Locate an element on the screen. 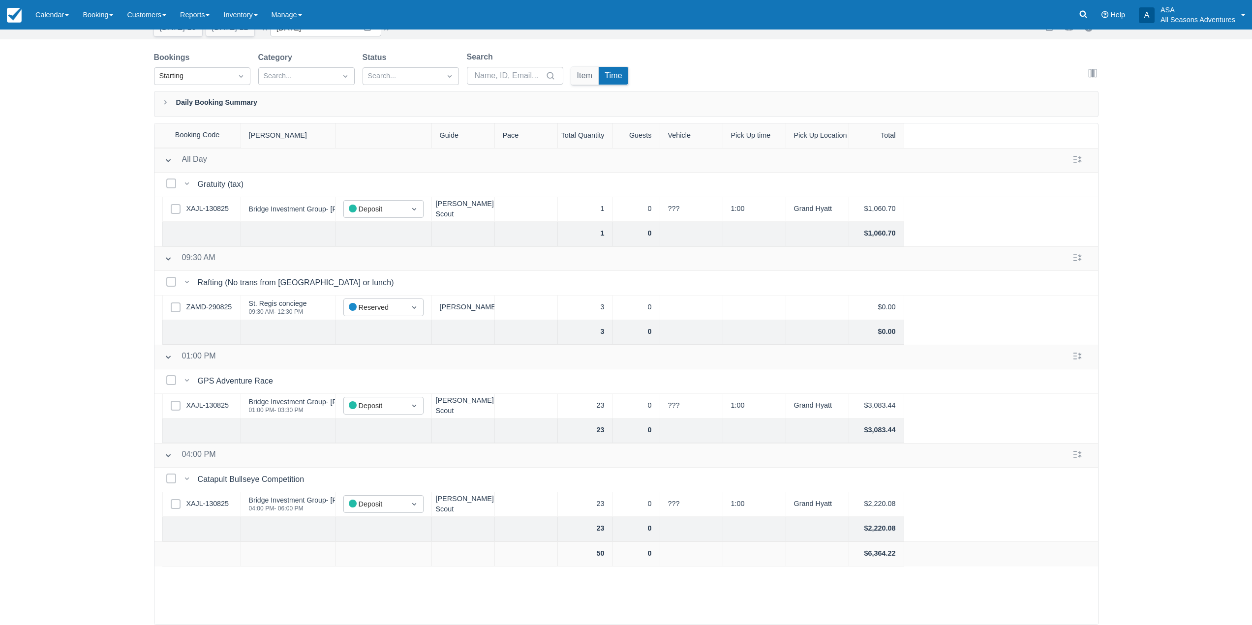 The width and height of the screenshot is (1252, 625). a: ZAMD-290825 is located at coordinates (209, 308).